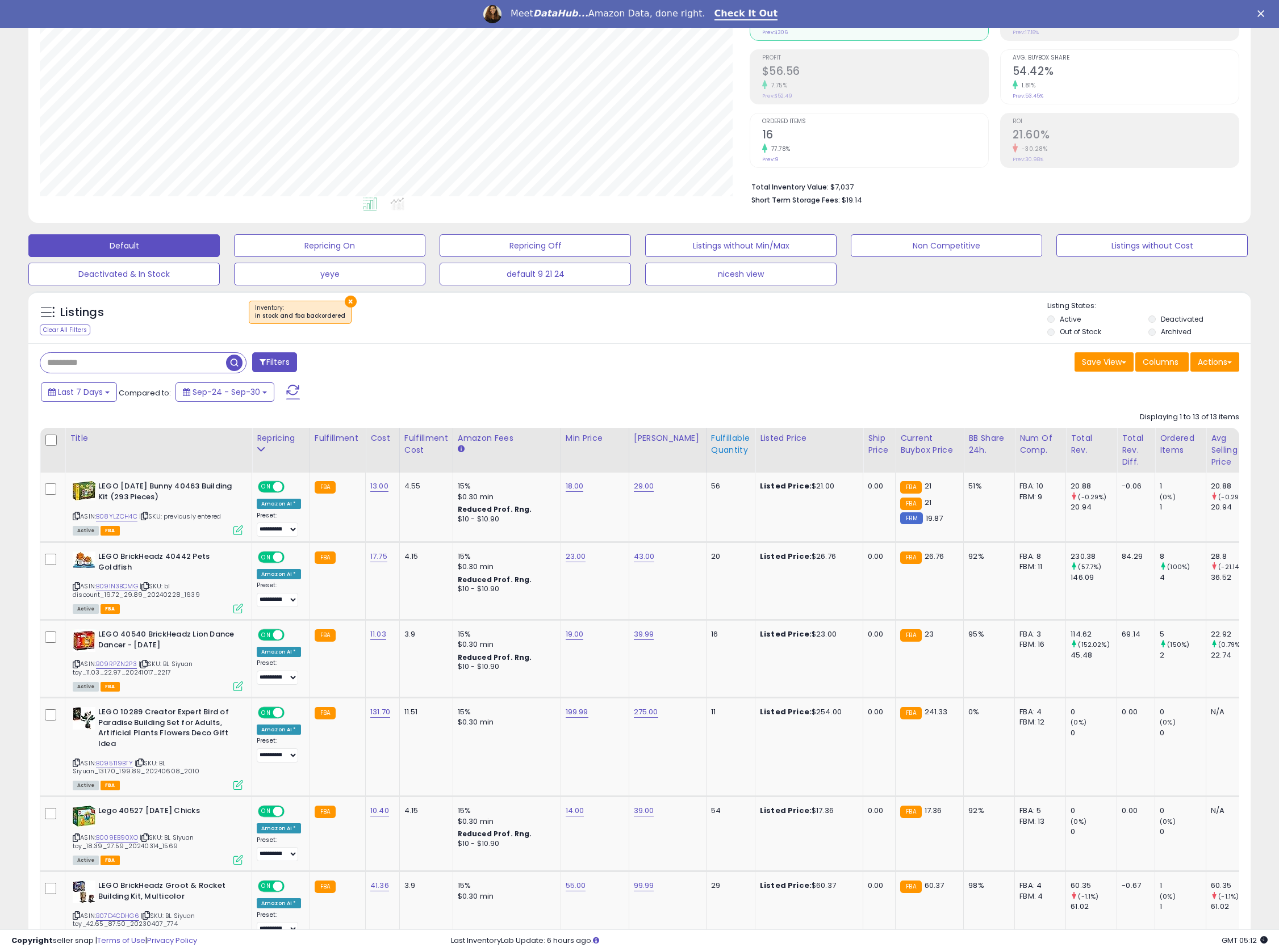  Describe the element at coordinates (1080, 332) in the screenshot. I see `label: Out of Stock` at that location.